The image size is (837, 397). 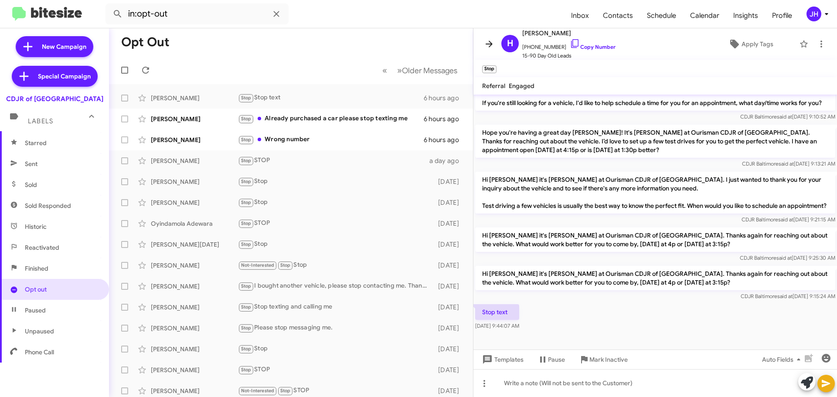 What do you see at coordinates (489, 69) in the screenshot?
I see `small: Stop` at bounding box center [489, 69].